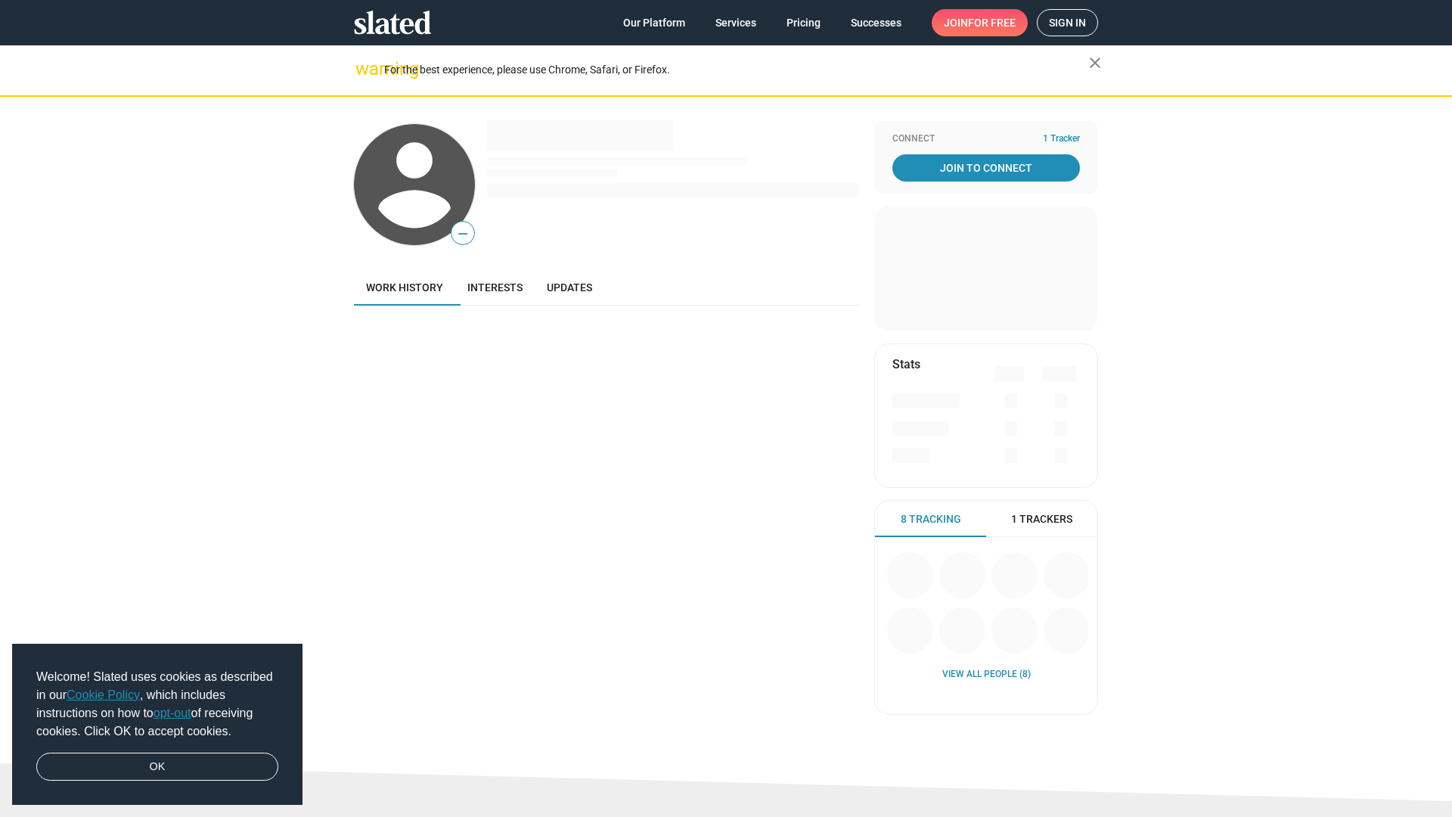  What do you see at coordinates (803, 23) in the screenshot?
I see `a: Pricing` at bounding box center [803, 23].